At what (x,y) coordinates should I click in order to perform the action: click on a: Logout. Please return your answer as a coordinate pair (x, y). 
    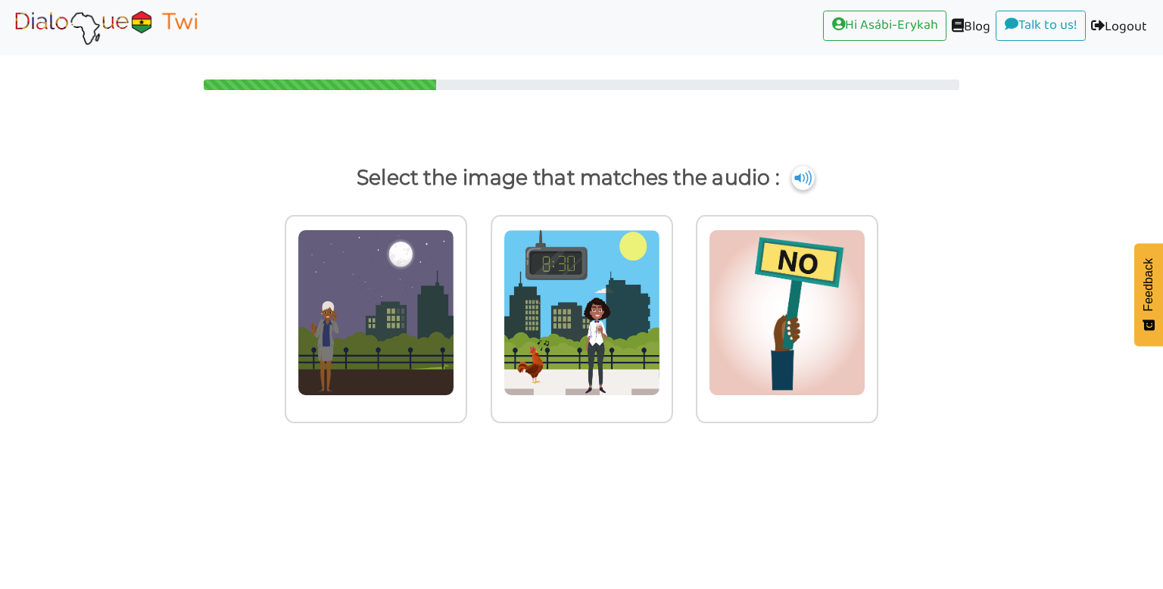
    Looking at the image, I should click on (1119, 27).